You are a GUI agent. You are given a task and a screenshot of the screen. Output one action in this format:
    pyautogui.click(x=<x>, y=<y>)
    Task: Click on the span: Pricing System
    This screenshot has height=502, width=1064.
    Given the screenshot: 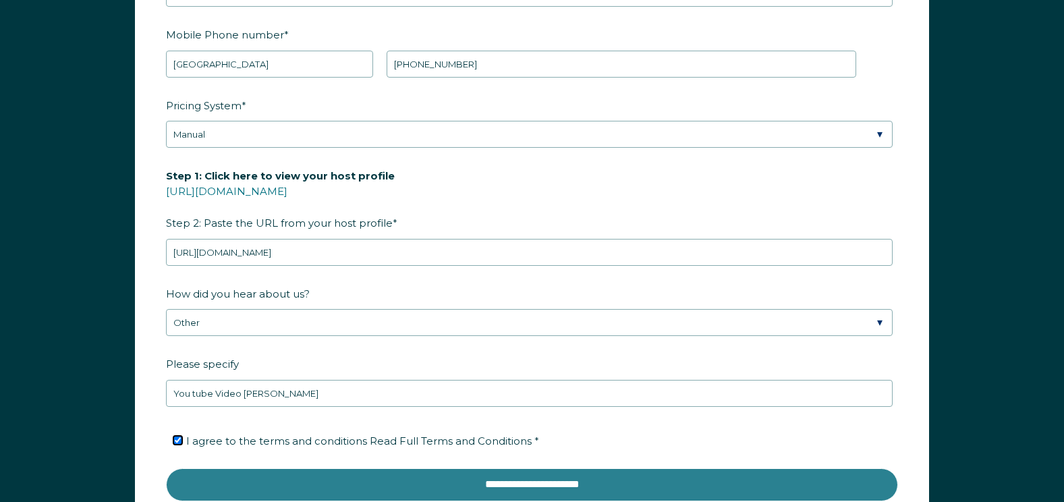 What is the action you would take?
    pyautogui.click(x=204, y=105)
    